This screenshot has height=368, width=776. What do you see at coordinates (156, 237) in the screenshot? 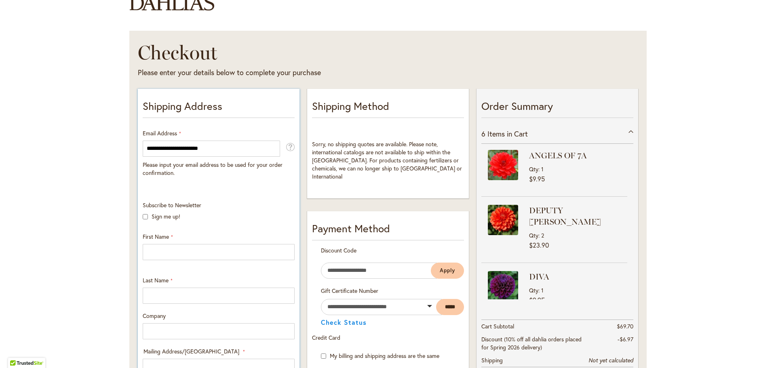
I see `span: First Name` at bounding box center [156, 237].